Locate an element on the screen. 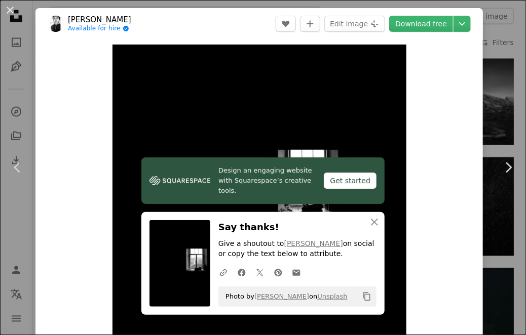 Image resolution: width=526 pixels, height=335 pixels. a: Download free is located at coordinates (421, 24).